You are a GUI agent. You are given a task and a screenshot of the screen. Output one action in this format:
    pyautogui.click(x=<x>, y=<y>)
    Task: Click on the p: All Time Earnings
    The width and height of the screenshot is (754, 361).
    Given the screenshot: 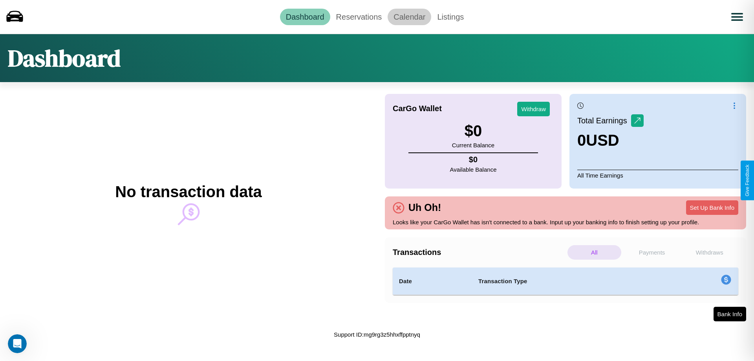 What is the action you would take?
    pyautogui.click(x=658, y=175)
    